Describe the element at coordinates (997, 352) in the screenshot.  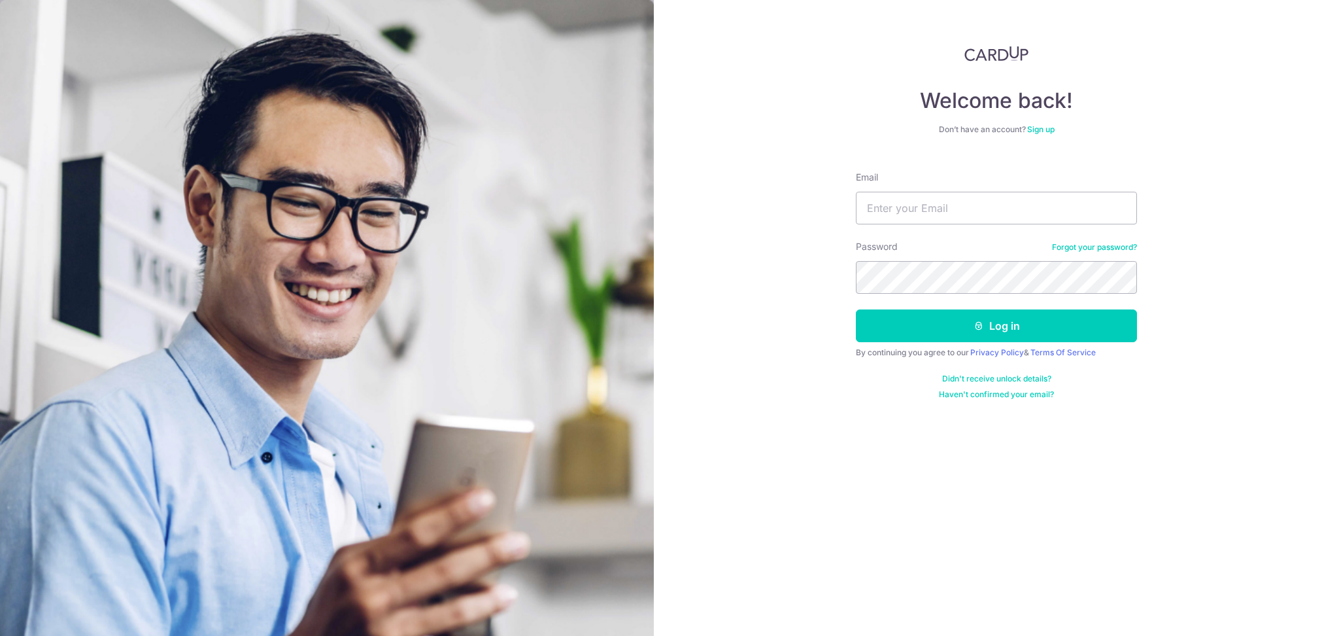
I see `div: By continuing you agree to our &` at that location.